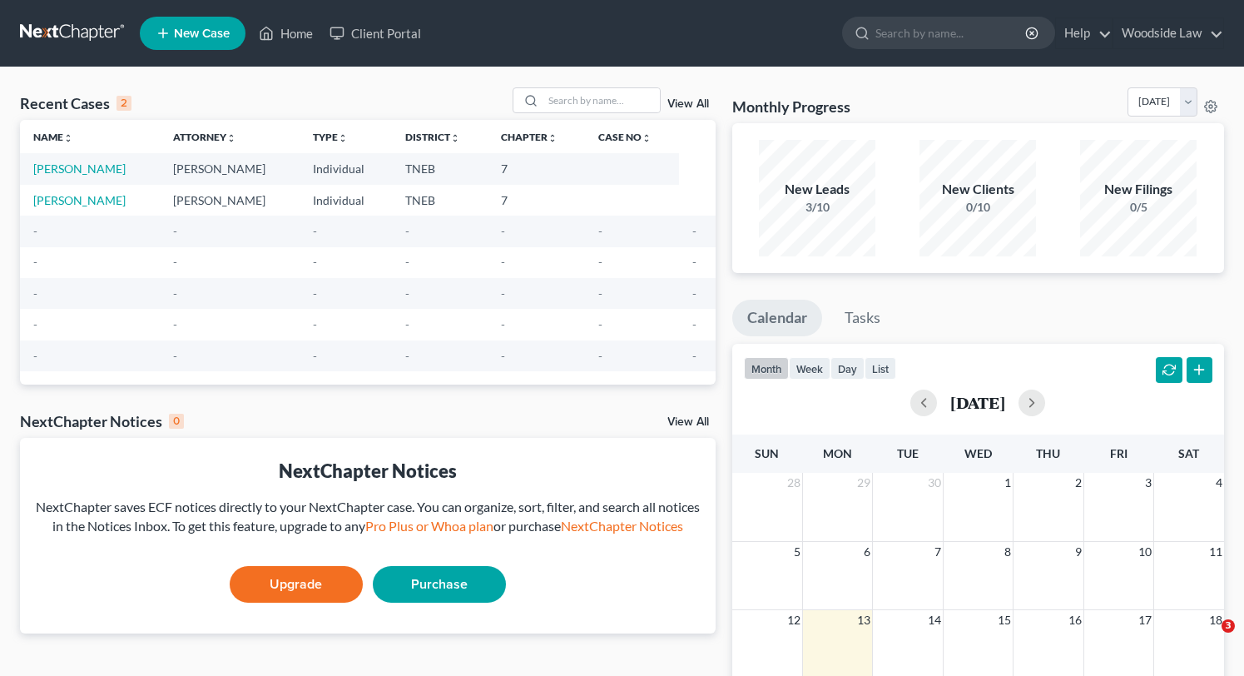 This screenshot has width=1244, height=676. What do you see at coordinates (375, 33) in the screenshot?
I see `a: Client Portal` at bounding box center [375, 33].